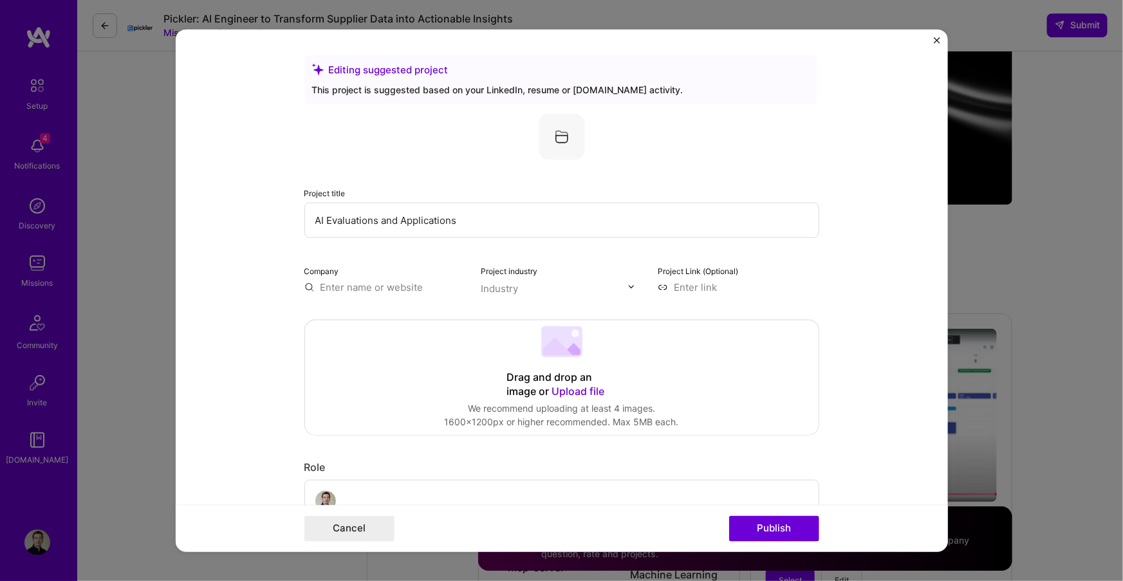 This screenshot has height=581, width=1123. Describe the element at coordinates (499, 288) in the screenshot. I see `div: Industry` at that location.